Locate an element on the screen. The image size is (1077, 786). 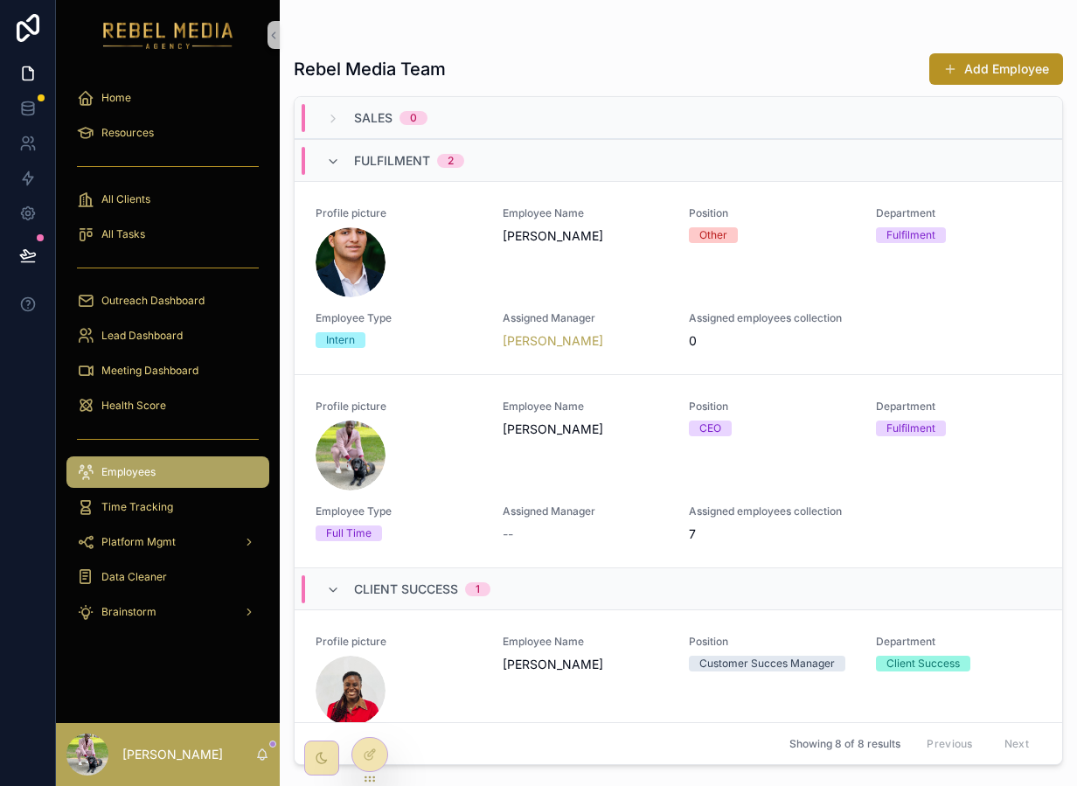
span: Client Success is located at coordinates (406, 589).